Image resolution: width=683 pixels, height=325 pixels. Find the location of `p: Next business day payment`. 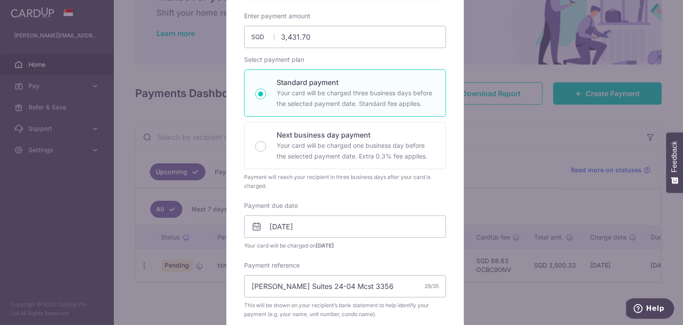

p: Next business day payment is located at coordinates (356, 135).